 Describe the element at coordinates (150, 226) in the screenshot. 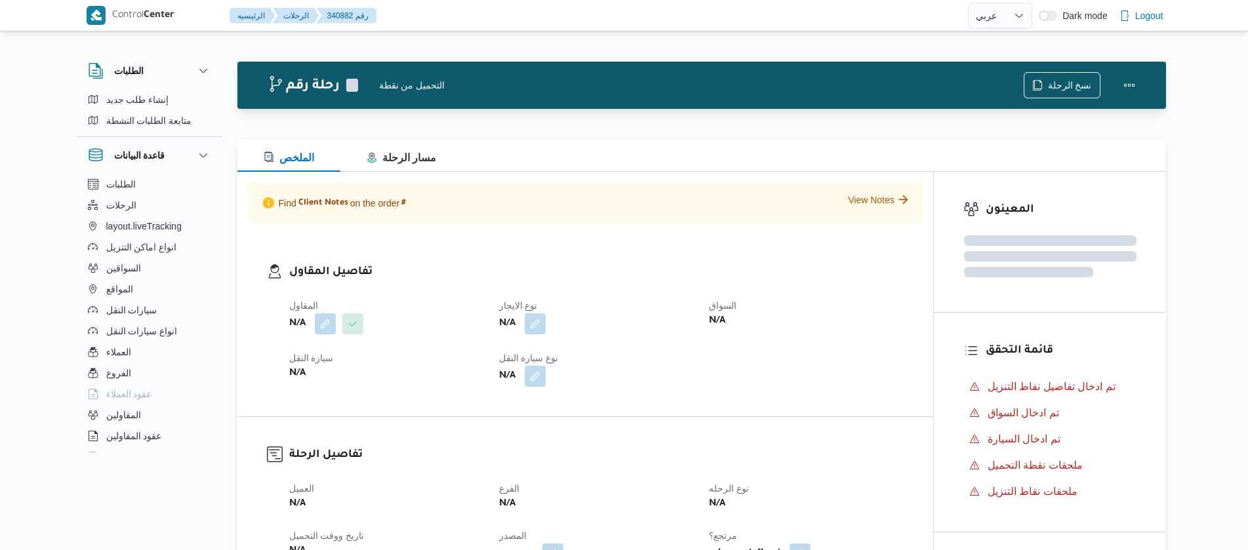

I see `button: layout.liveTracking` at that location.